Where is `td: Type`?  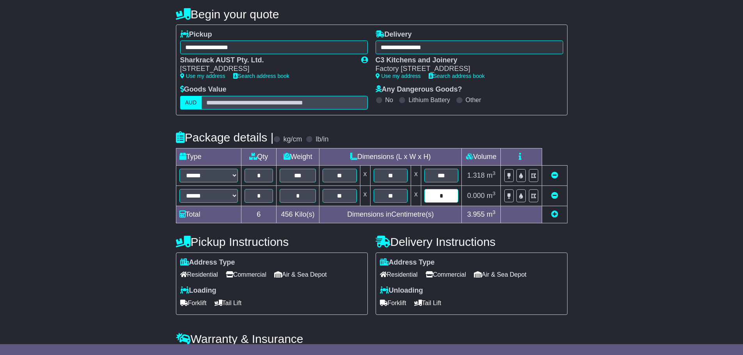 td: Type is located at coordinates (208, 157).